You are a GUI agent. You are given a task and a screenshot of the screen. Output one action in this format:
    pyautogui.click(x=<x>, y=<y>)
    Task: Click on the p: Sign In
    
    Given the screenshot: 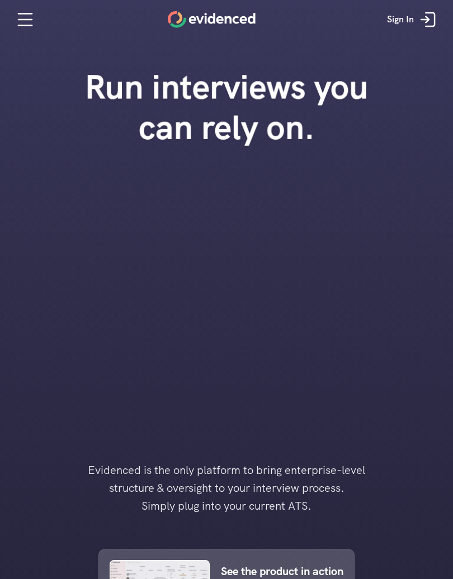 What is the action you would take?
    pyautogui.click(x=400, y=20)
    